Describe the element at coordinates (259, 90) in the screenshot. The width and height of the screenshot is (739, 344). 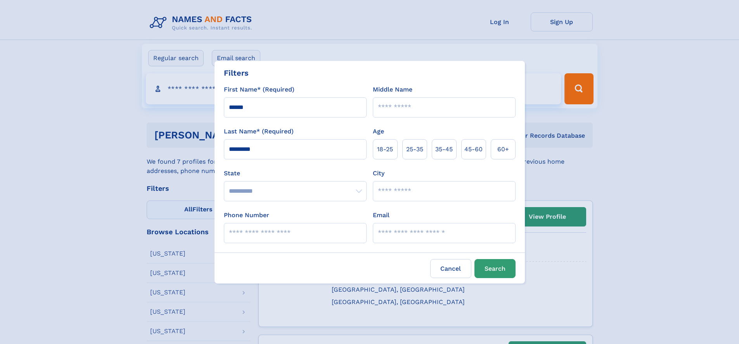
I see `label: First Name* (Required)` at that location.